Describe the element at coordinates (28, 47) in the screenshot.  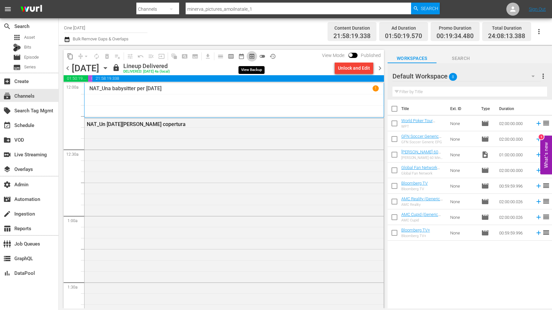
I see `span: Bits` at that location.